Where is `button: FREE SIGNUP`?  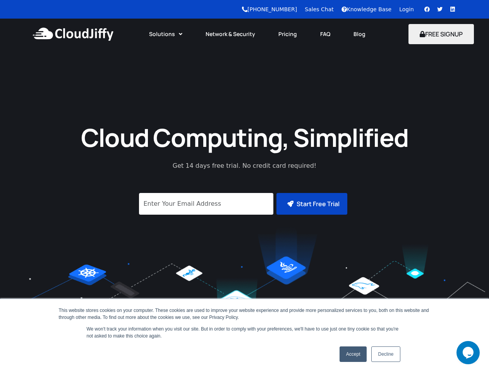
button: FREE SIGNUP is located at coordinates (441, 34).